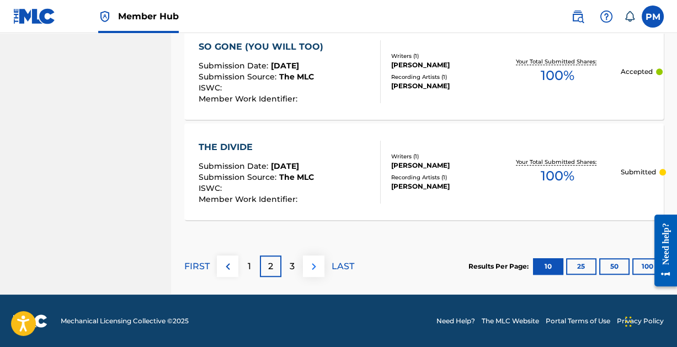 Image resolution: width=677 pixels, height=347 pixels. What do you see at coordinates (578, 17) in the screenshot?
I see `img: search` at bounding box center [578, 17].